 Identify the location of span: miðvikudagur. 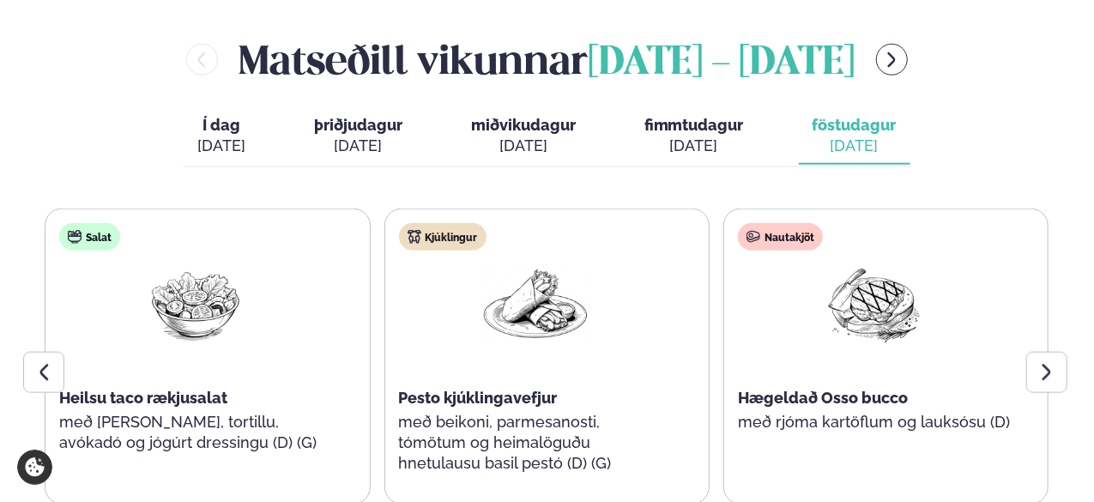
(523, 124).